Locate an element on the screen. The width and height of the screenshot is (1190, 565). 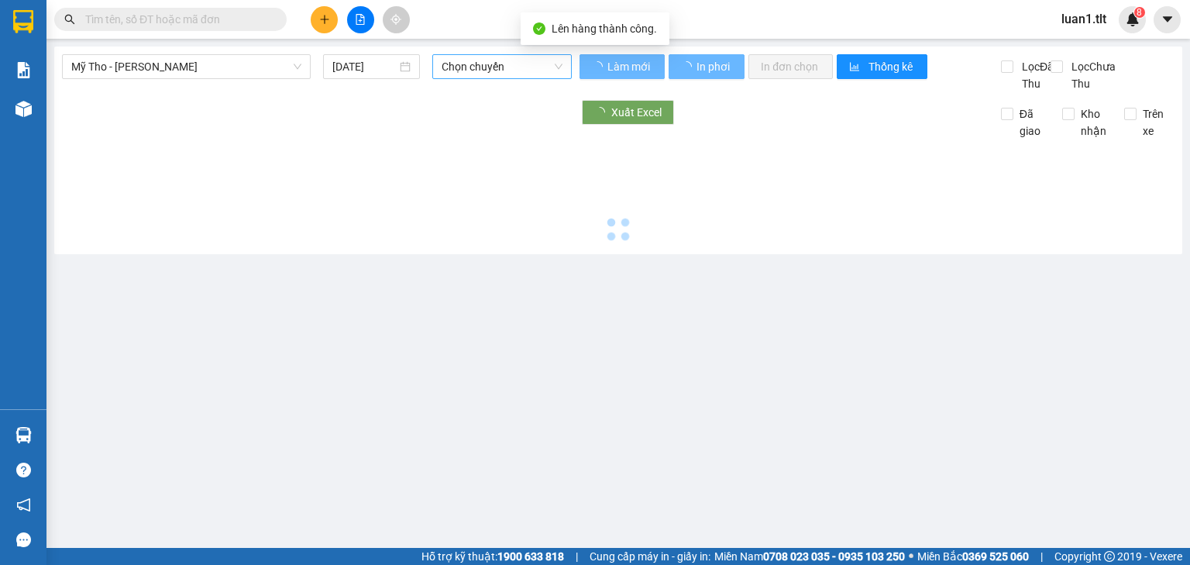
button: bar-chartThống kê is located at coordinates (882, 67).